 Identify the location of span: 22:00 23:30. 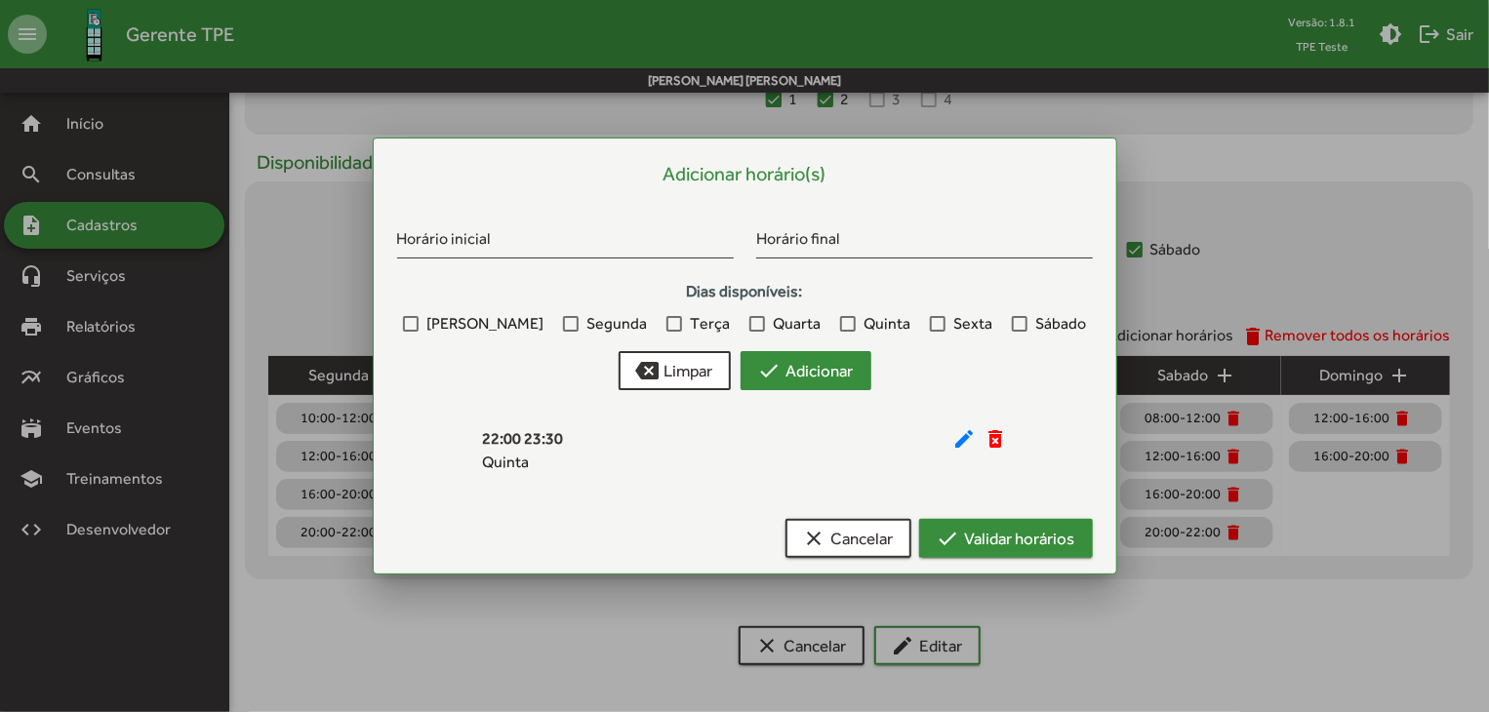
(522, 438).